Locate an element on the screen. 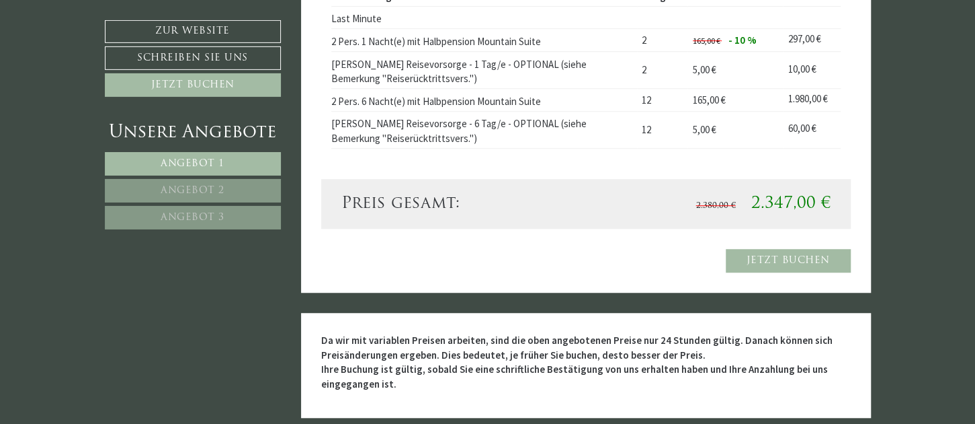  span: Angebot 1 is located at coordinates (192, 163).